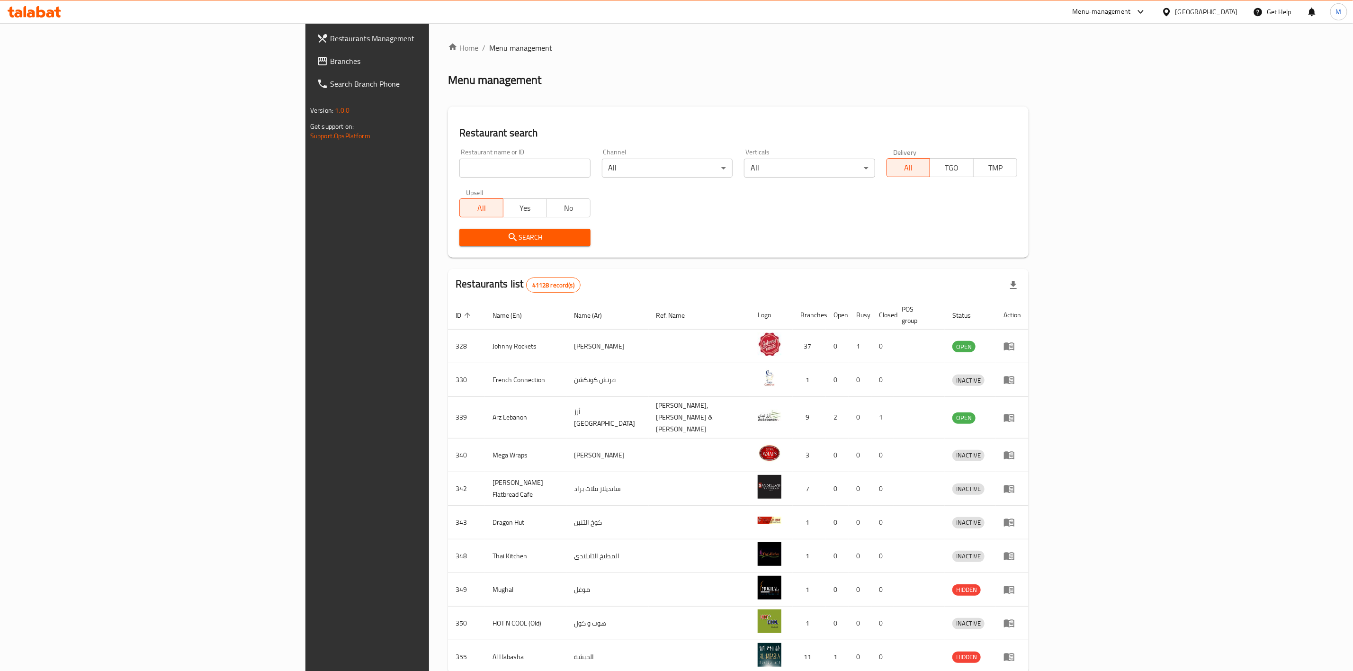 Image resolution: width=1353 pixels, height=671 pixels. Describe the element at coordinates (525, 208) in the screenshot. I see `button: Yes` at that location.